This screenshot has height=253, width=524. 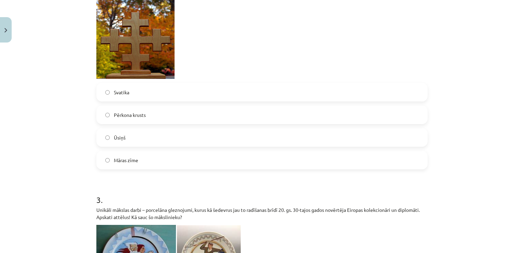 What do you see at coordinates (262, 213) in the screenshot?
I see `p: Unikāli mākslas darbi – porcelāna gleznojumi, kurus kā šedevrus jau to radīšanas brīdī 20. gs. 30...` at bounding box center [262, 213].